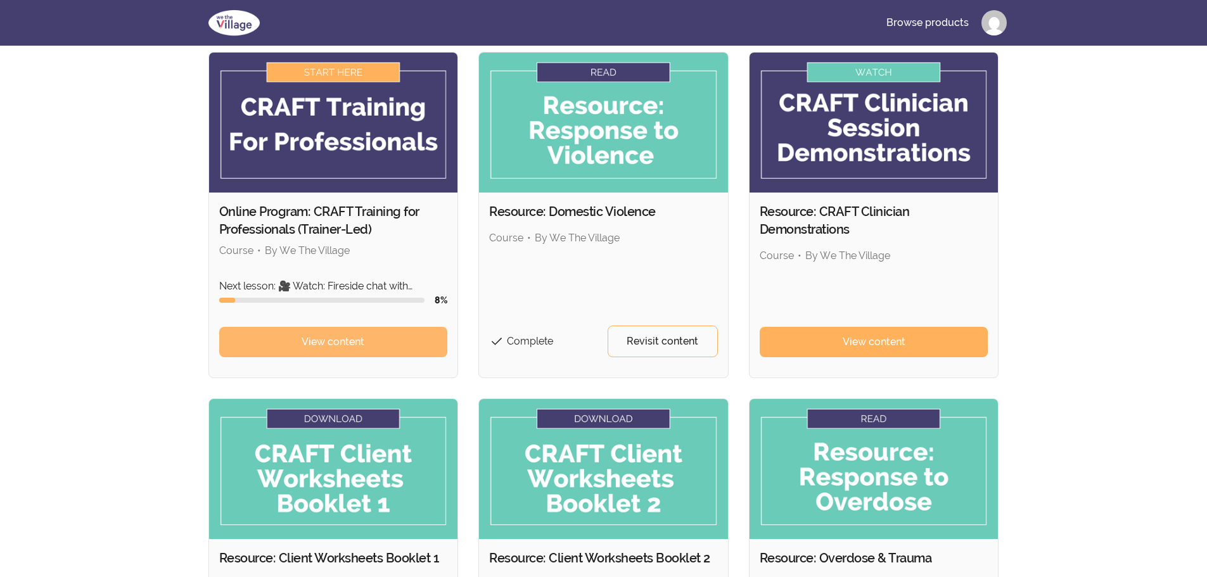 The height and width of the screenshot is (577, 1207). Describe the element at coordinates (874, 469) in the screenshot. I see `img: Product image for Resource: Overdose & Trauma` at that location.